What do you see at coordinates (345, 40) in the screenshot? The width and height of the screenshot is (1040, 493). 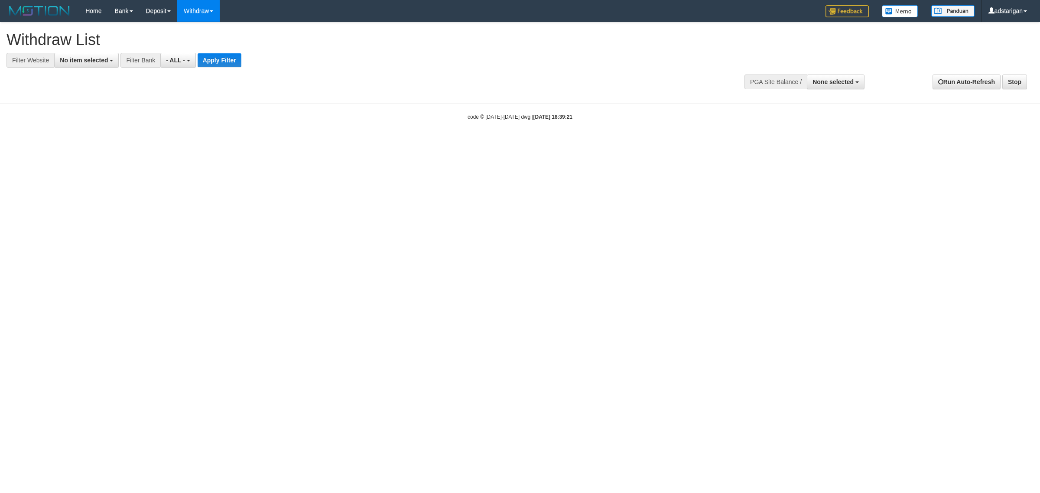 I see `h1: Withdraw List` at bounding box center [345, 40].